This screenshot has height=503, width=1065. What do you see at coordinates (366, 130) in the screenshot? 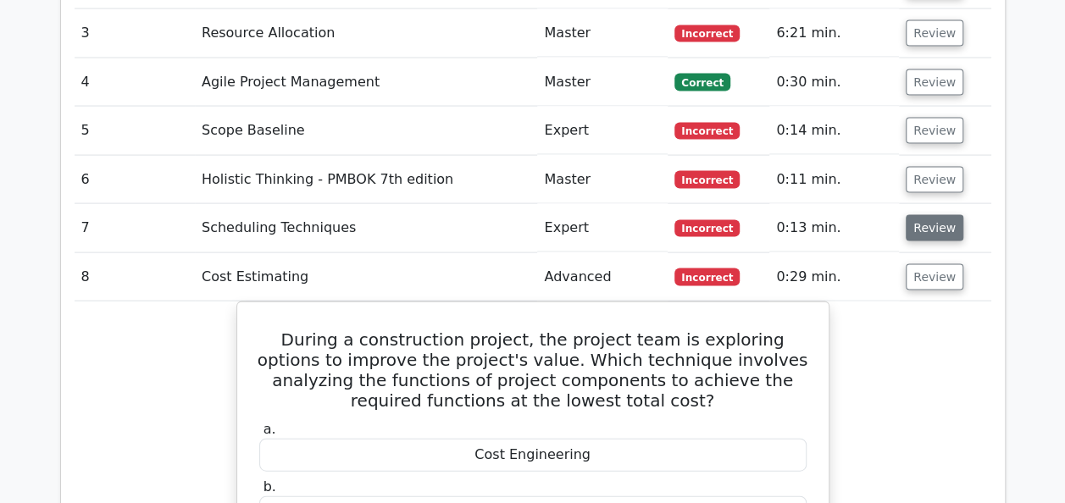
I see `td: Scope Baseline` at bounding box center [366, 130].